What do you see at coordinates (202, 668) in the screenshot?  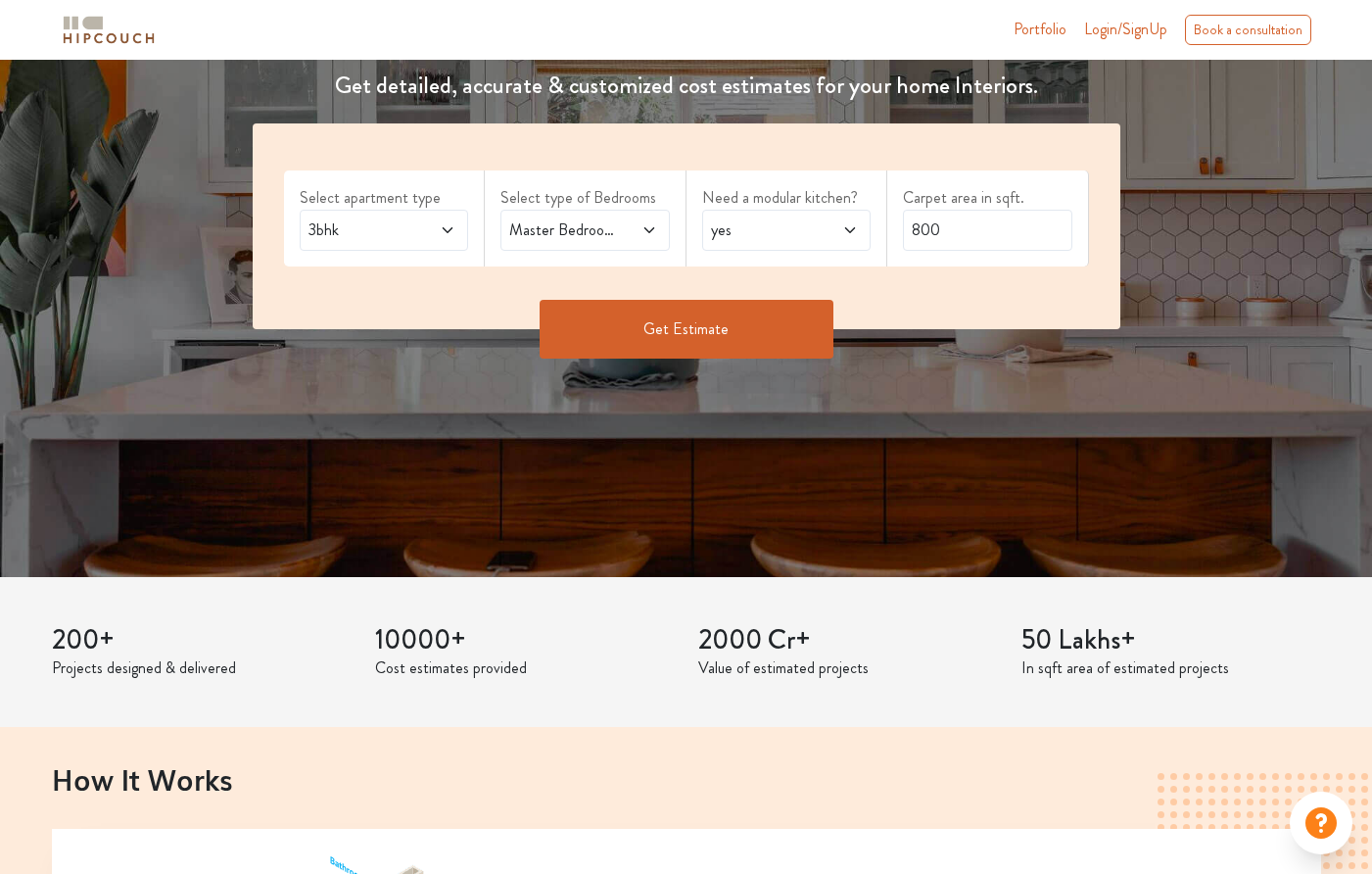 I see `p: Projects designed & delivered` at bounding box center [202, 668].